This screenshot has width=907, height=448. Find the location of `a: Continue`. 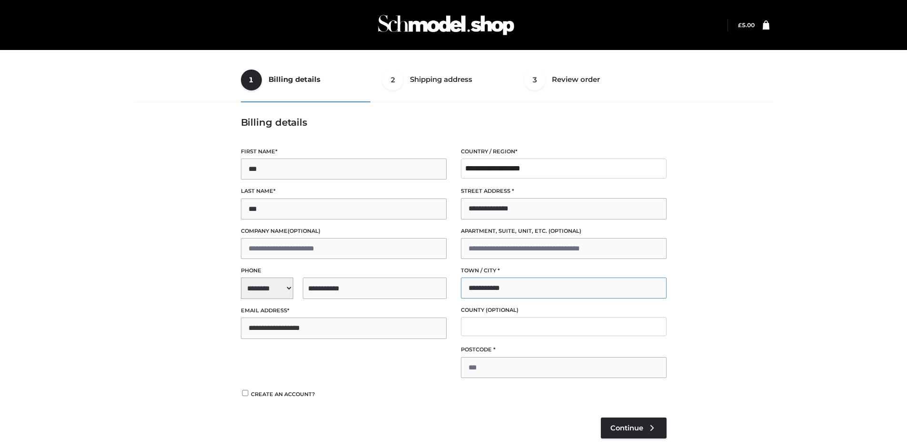

a: Continue is located at coordinates (634, 428).